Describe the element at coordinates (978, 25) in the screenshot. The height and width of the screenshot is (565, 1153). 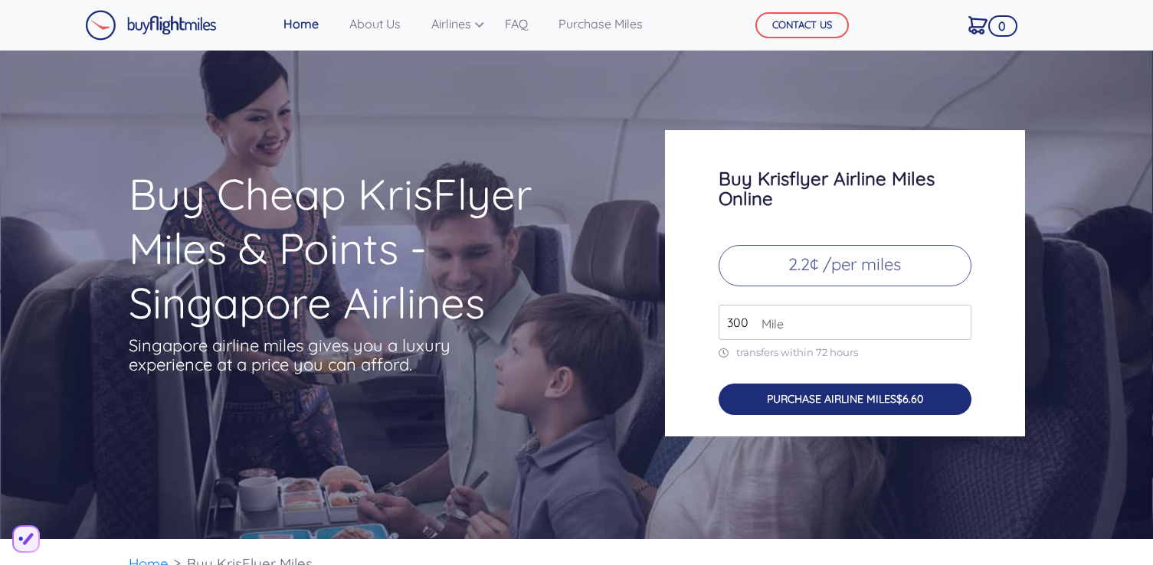
I see `img: Cart` at that location.